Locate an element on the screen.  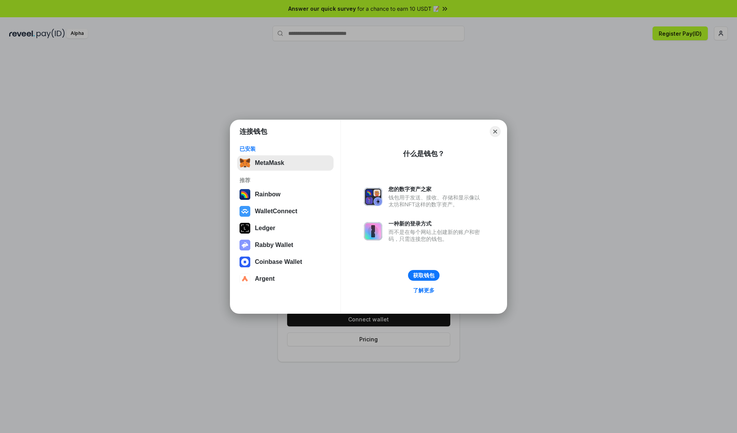
h1: 连接钱包 is located at coordinates (253, 132).